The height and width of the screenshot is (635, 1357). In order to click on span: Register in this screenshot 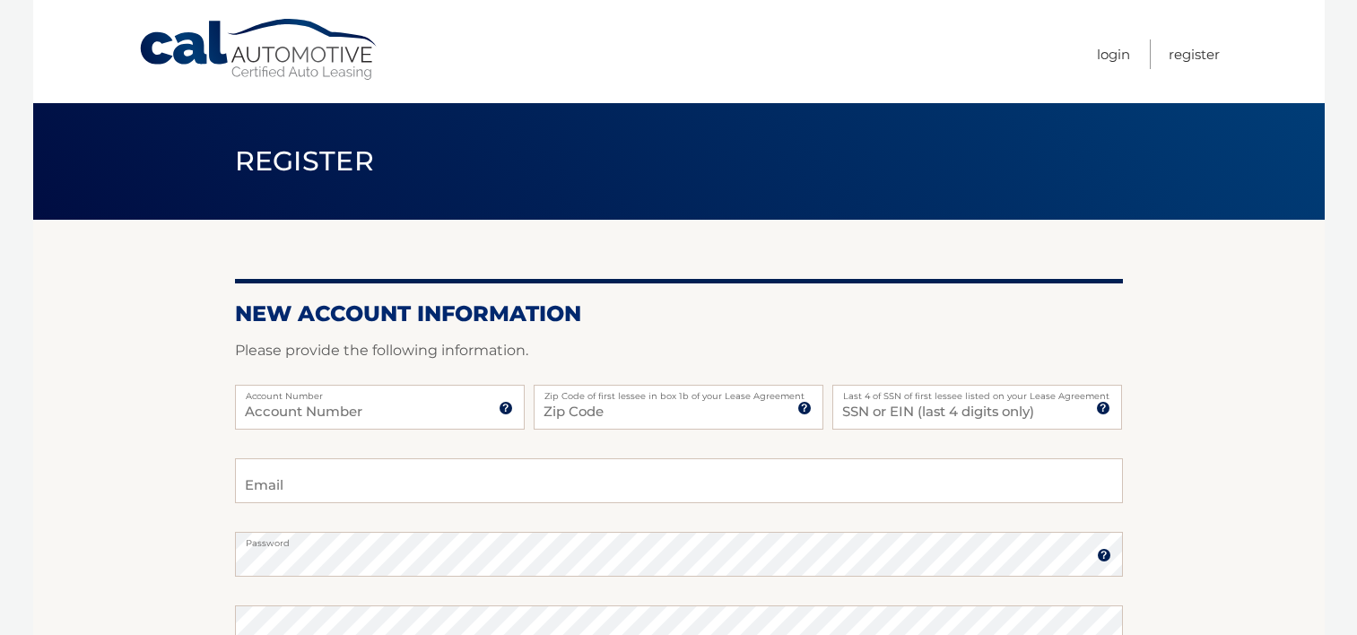, I will do `click(305, 161)`.